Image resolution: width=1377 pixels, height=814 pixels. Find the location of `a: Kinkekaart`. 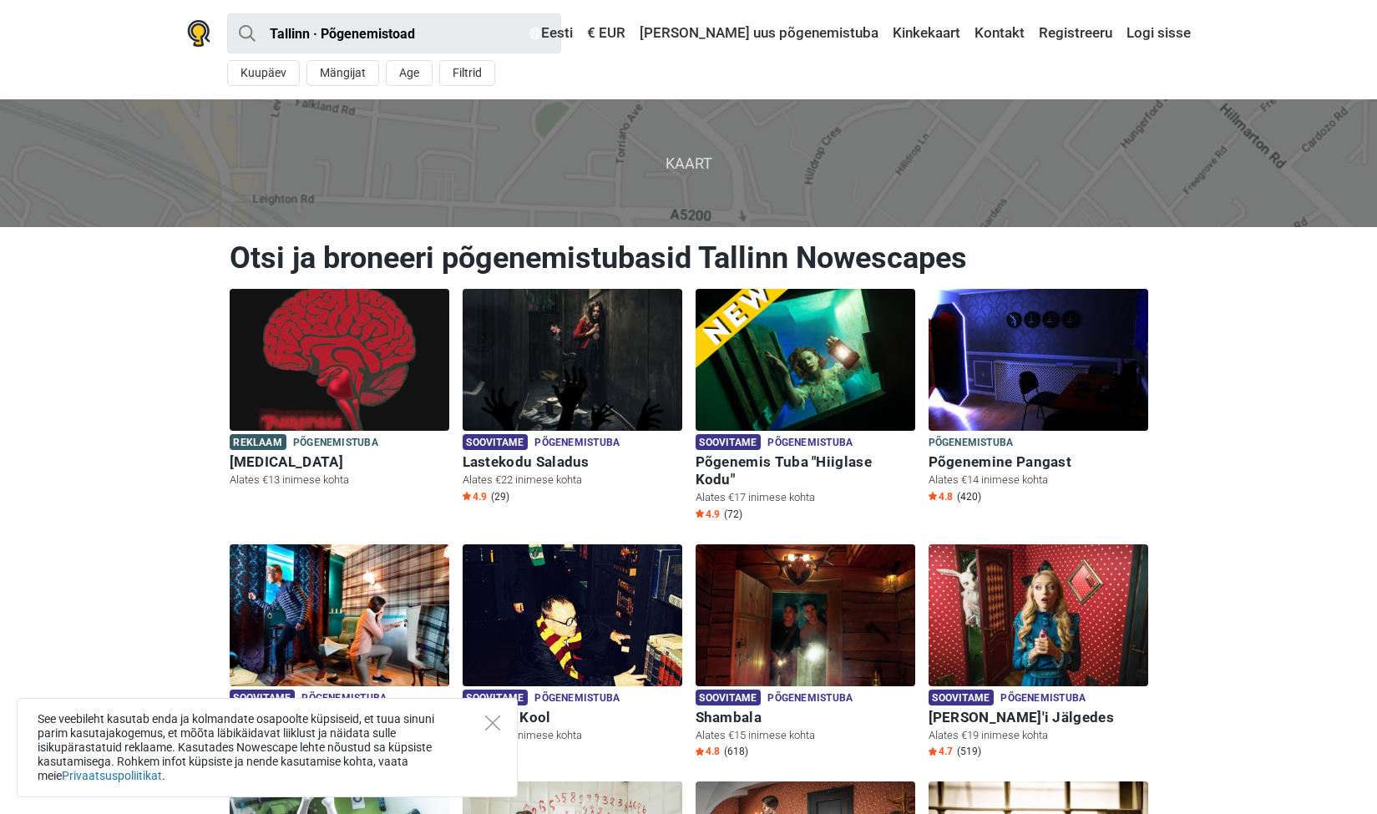

a: Kinkekaart is located at coordinates (926, 33).